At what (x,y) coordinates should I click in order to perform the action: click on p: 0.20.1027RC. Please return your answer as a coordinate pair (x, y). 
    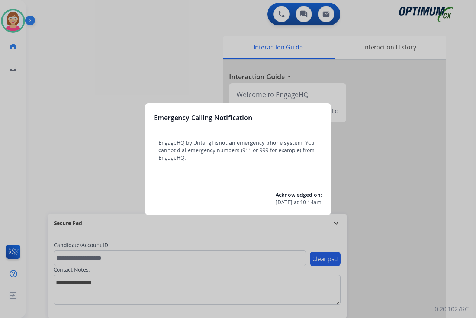
    Looking at the image, I should click on (452, 309).